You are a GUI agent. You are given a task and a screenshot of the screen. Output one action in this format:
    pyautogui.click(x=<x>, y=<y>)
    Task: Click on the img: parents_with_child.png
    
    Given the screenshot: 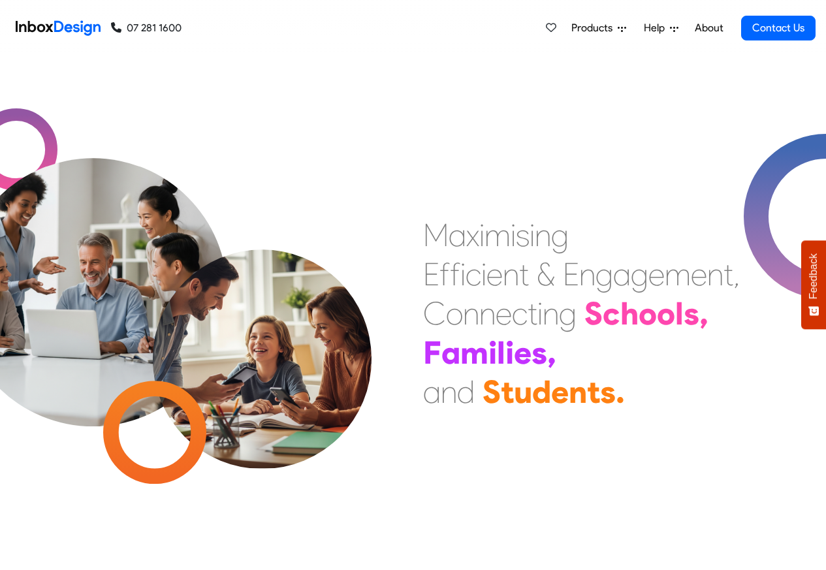 What is the action you would take?
    pyautogui.click(x=262, y=332)
    